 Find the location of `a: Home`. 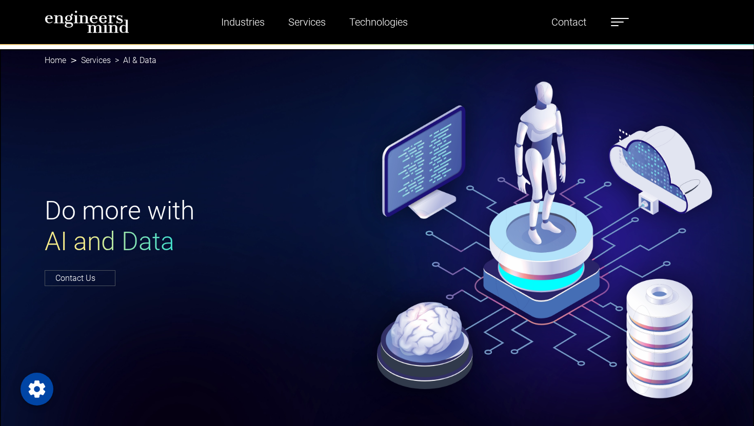

a: Home is located at coordinates (55, 60).